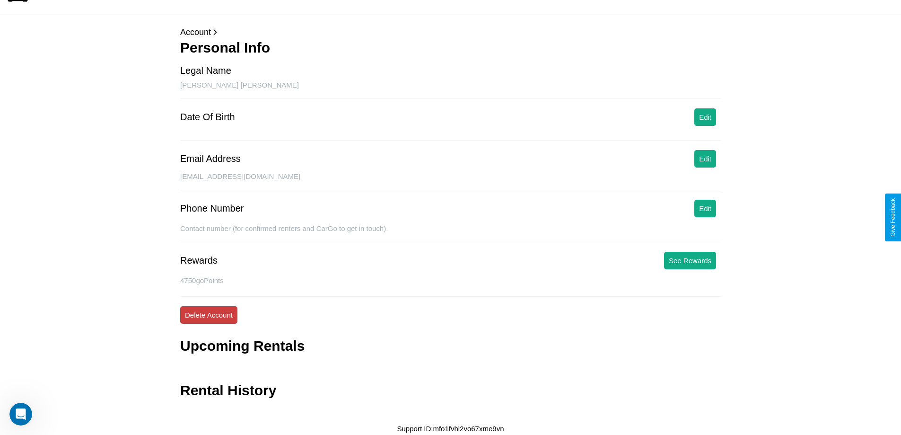  What do you see at coordinates (242, 346) in the screenshot?
I see `h3: Upcoming Rentals` at bounding box center [242, 346].